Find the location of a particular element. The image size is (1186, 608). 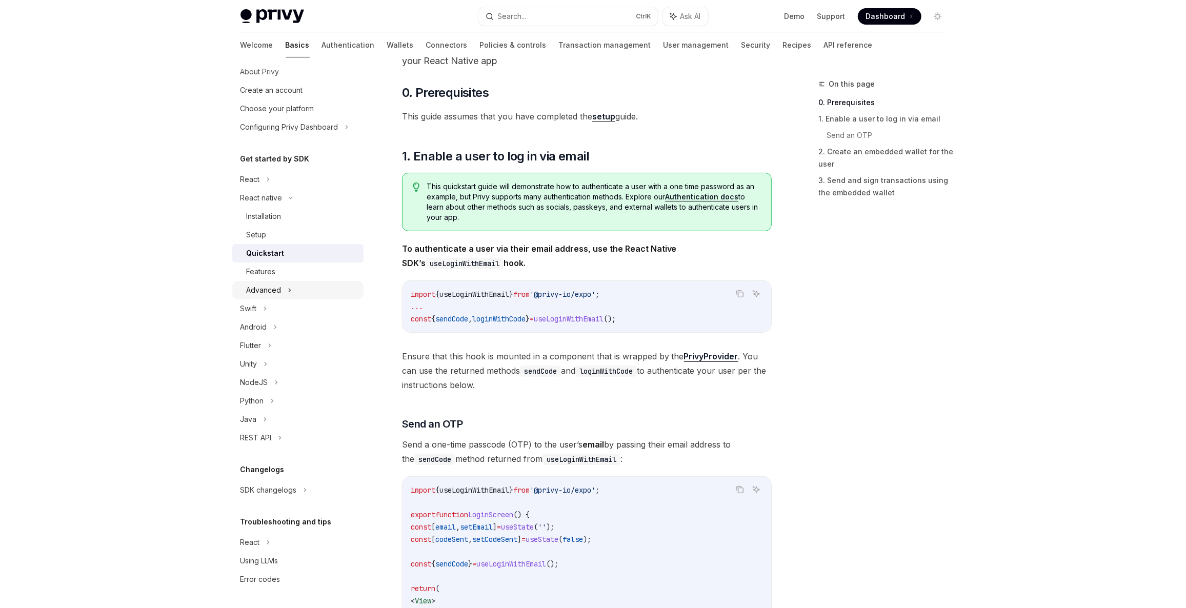

div: SDK changelogs is located at coordinates (269, 490).